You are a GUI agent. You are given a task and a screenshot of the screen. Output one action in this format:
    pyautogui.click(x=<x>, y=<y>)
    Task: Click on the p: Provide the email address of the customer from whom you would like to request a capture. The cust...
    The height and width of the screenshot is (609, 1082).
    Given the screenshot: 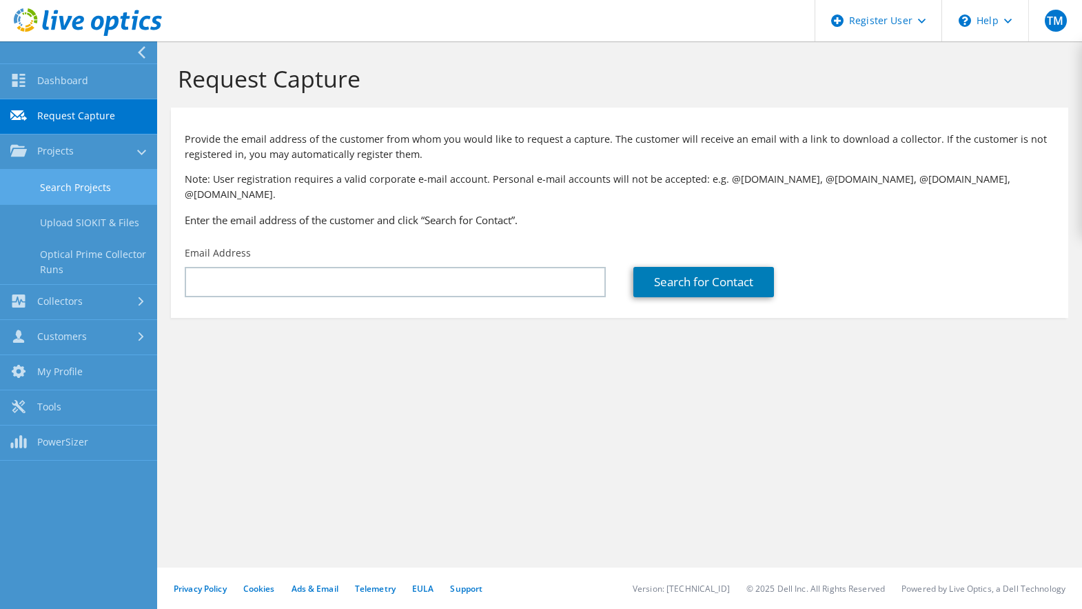 What is the action you would take?
    pyautogui.click(x=620, y=147)
    